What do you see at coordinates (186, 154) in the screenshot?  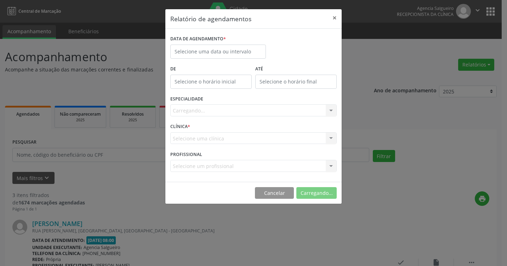 I see `label: PROFISSIONAL` at bounding box center [186, 154].